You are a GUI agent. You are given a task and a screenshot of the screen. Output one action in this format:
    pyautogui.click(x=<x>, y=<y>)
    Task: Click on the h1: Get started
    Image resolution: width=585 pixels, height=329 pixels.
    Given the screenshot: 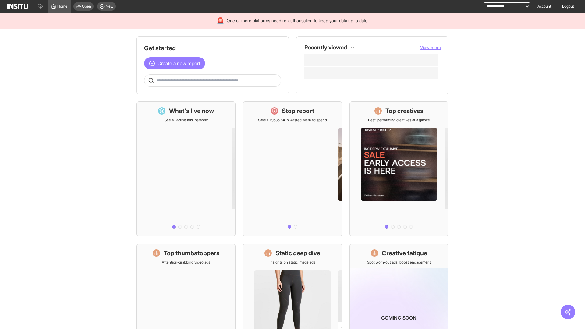 What is the action you would take?
    pyautogui.click(x=213, y=48)
    